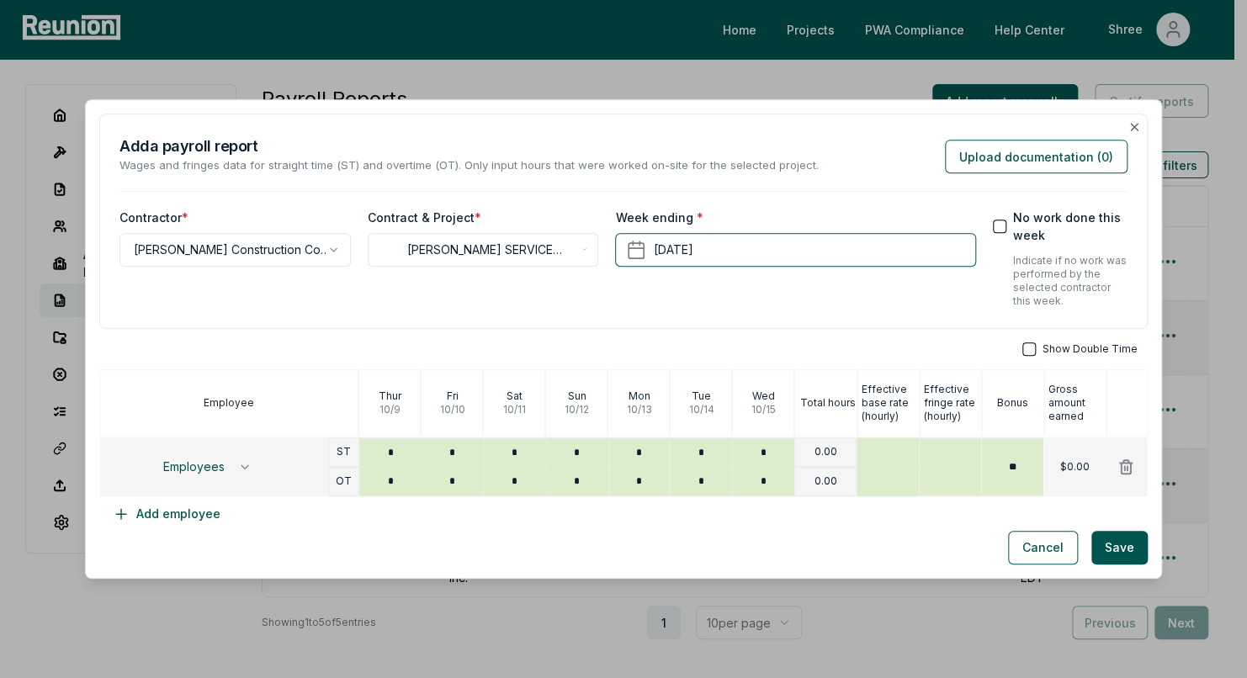 This screenshot has width=1247, height=678. I want to click on p: ST, so click(343, 452).